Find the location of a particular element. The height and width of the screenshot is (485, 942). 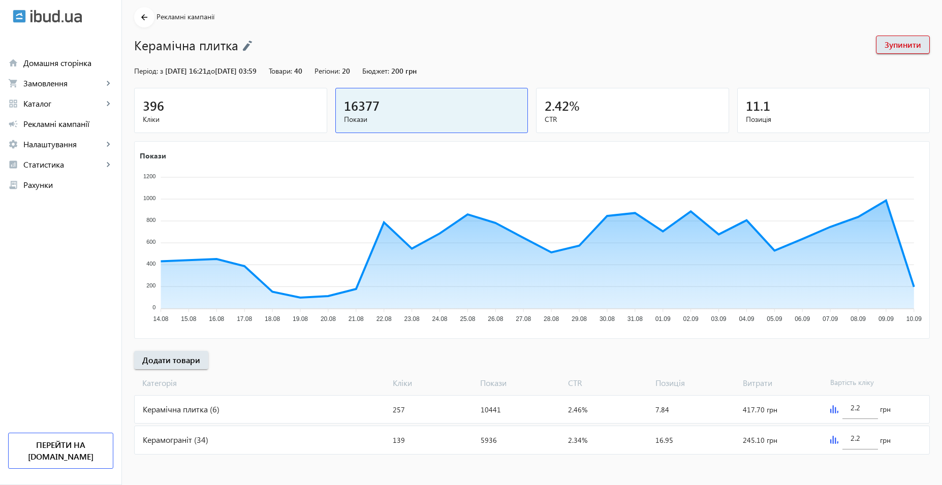

span: Вартість кліку is located at coordinates (870, 383).